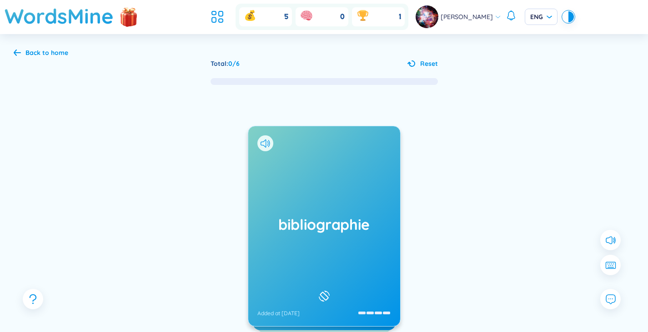  What do you see at coordinates (286, 17) in the screenshot?
I see `span: 5` at bounding box center [286, 17].